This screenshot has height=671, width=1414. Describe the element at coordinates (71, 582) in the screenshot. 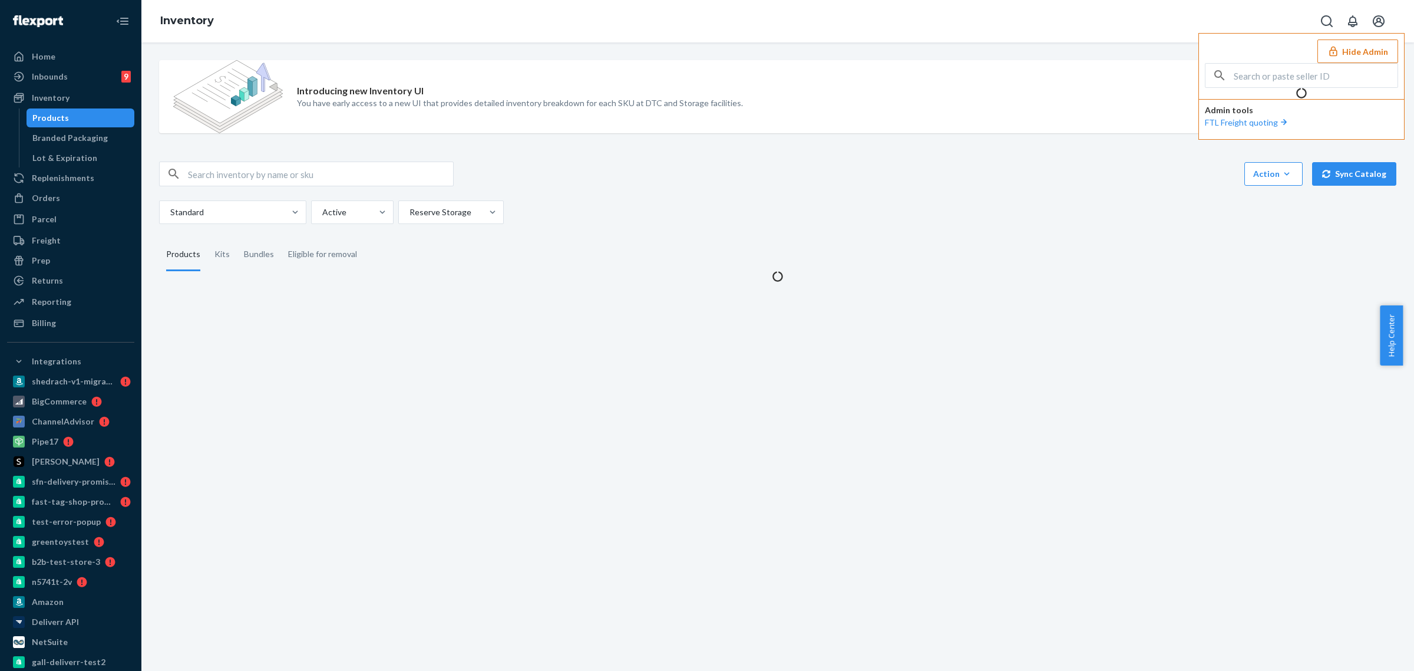

I see `a: n5741t-2v` at that location.